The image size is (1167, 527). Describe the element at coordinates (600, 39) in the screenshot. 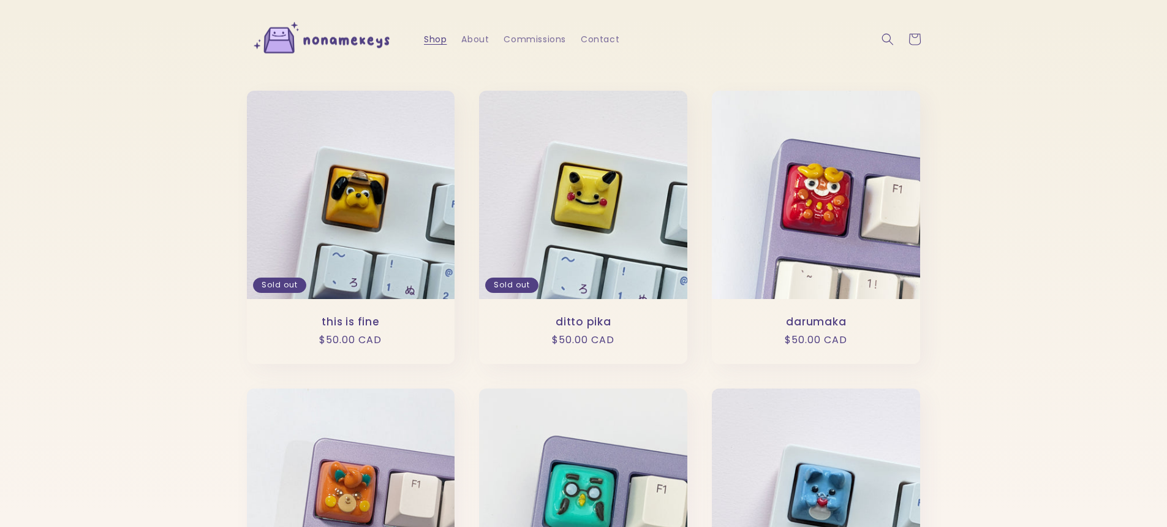

I see `a: Contact` at that location.